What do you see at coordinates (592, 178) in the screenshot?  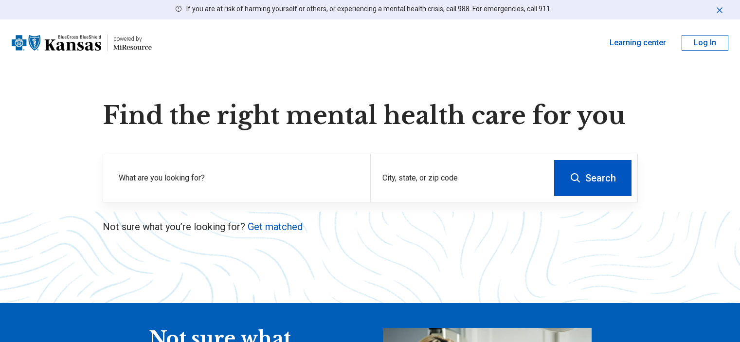 I see `button: Search` at bounding box center [592, 178].